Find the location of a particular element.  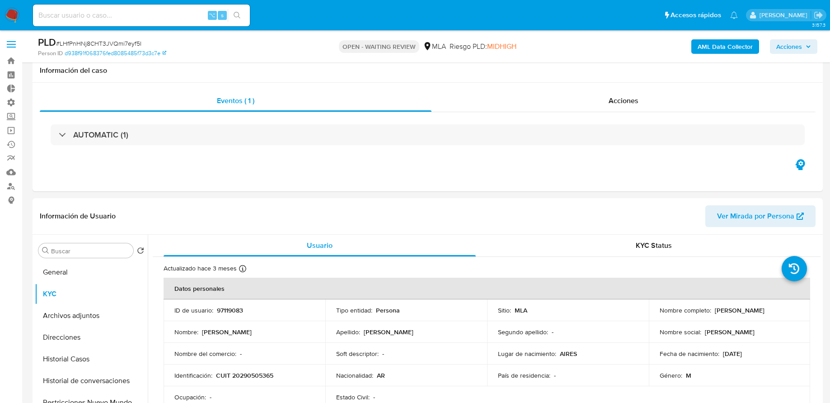

th: Datos personales is located at coordinates (487, 288).